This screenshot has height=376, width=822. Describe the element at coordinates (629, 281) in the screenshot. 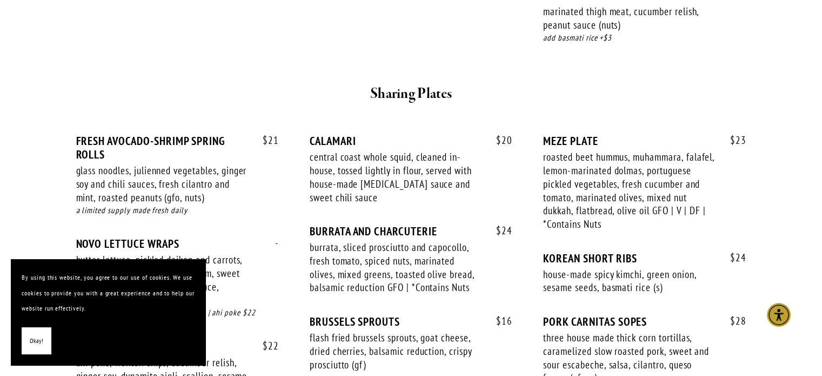

I see `div: house-made spicy kimchi, green onion, sesame seeds, basmati rice (s)` at that location.